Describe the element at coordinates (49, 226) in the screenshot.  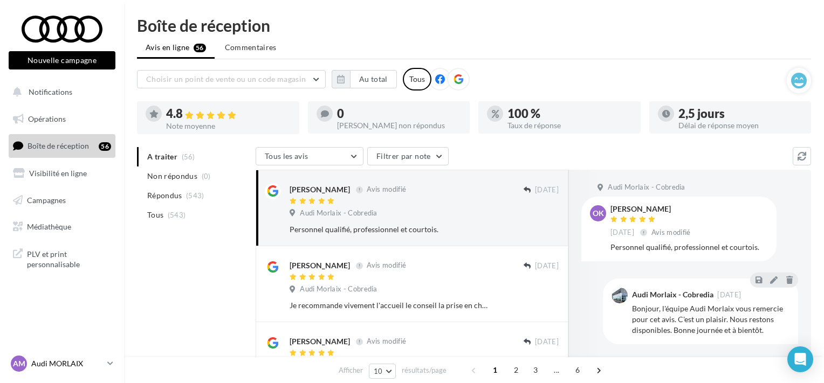
I see `span: Médiathèque` at that location.